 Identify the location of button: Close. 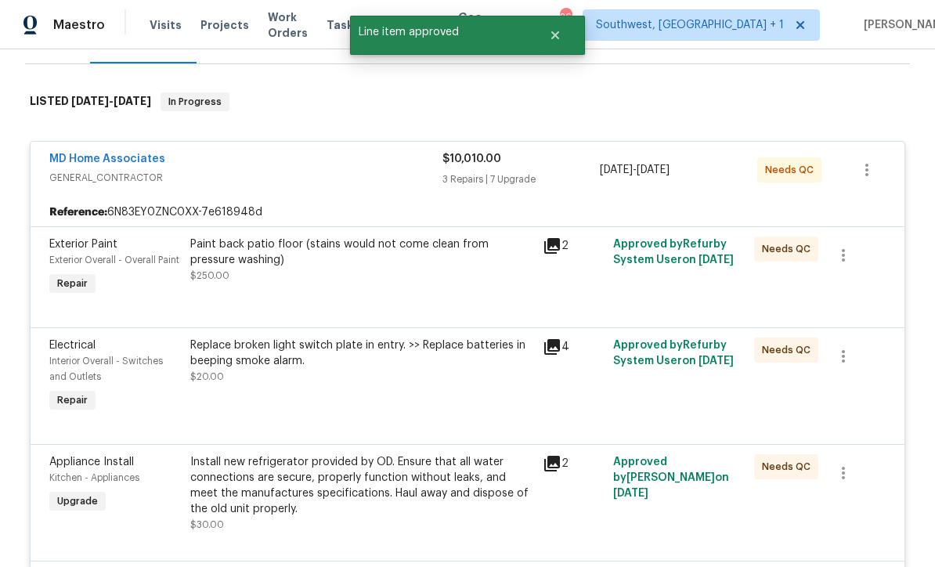
(555, 35).